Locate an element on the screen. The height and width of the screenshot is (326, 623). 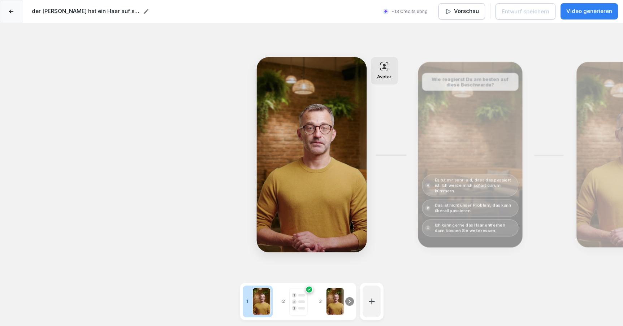
p: Es tut mir sehr leid, dass das passiert ist. Ich werde mich sofort darum kümmern. is located at coordinates (474, 185).